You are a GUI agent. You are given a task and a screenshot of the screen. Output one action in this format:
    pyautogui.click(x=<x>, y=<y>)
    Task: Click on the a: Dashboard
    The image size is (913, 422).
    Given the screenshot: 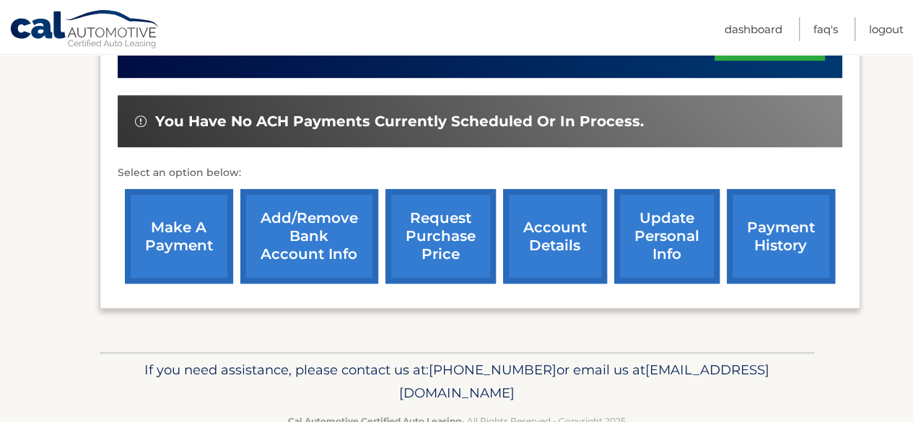 What is the action you would take?
    pyautogui.click(x=753, y=29)
    